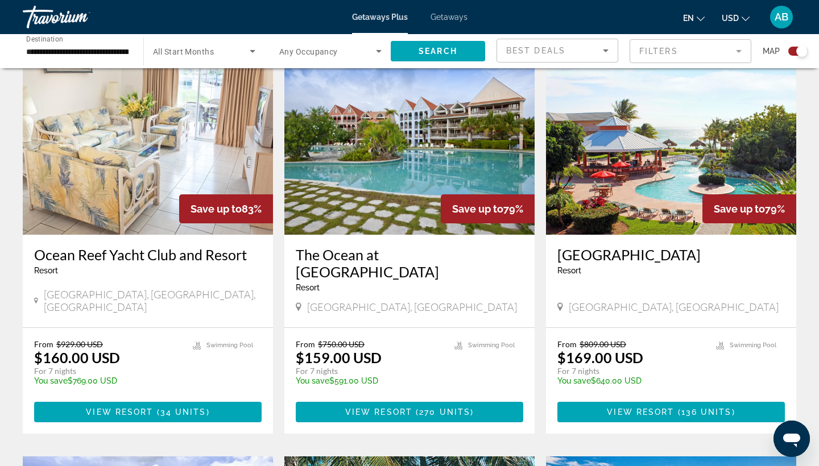 This screenshot has height=466, width=819. I want to click on a: View Resort(270 units), so click(410, 412).